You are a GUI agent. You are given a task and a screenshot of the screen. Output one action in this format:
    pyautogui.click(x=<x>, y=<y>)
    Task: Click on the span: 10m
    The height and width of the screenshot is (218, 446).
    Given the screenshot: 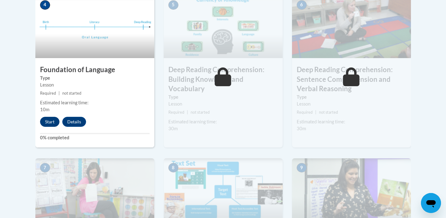 What is the action you would take?
    pyautogui.click(x=45, y=110)
    